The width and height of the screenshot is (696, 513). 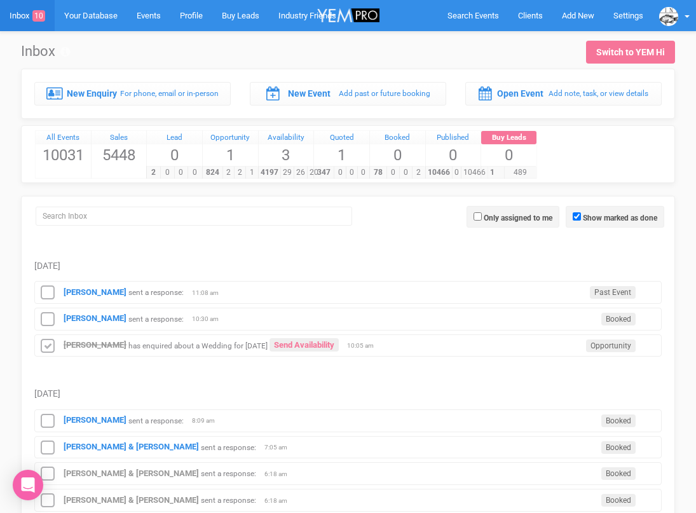 I want to click on a: Availability, so click(x=286, y=138).